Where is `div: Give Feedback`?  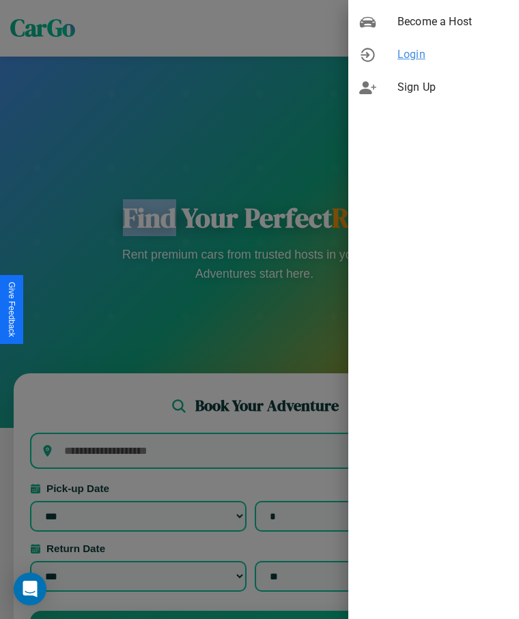
div: Give Feedback is located at coordinates (12, 309).